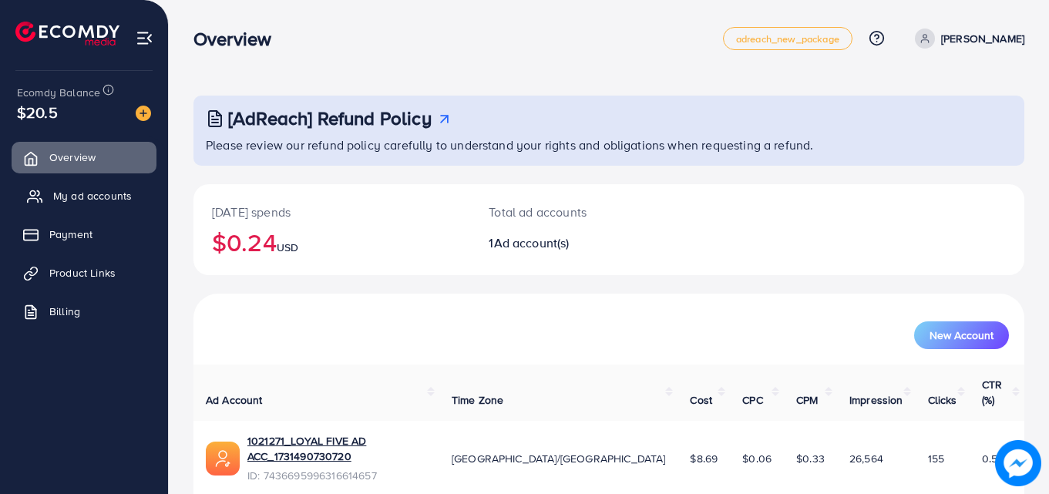 The height and width of the screenshot is (494, 1049). I want to click on span: Product Links, so click(82, 273).